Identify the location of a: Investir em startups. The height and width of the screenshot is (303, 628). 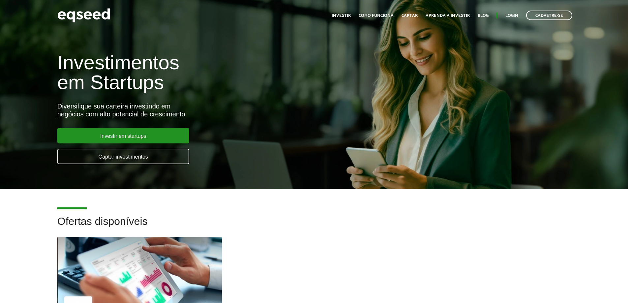
(123, 135).